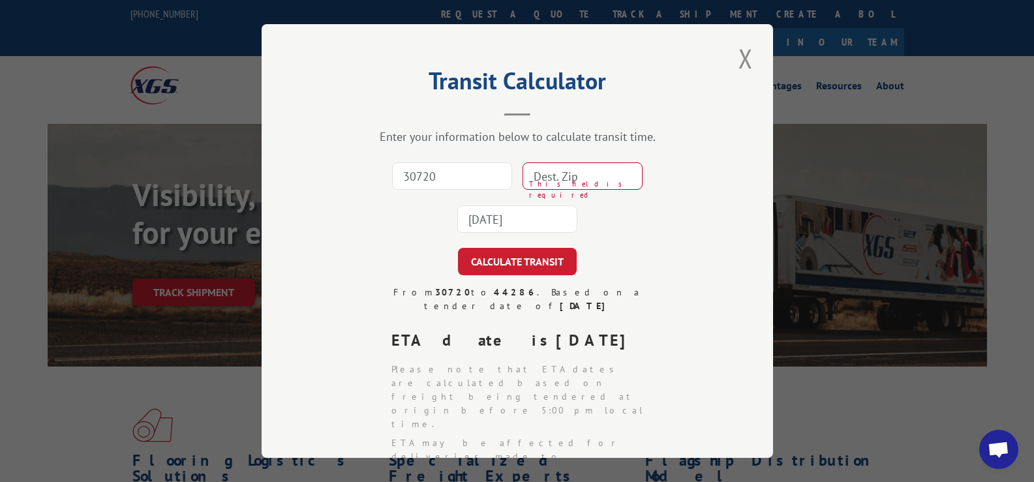 Image resolution: width=1034 pixels, height=482 pixels. Describe the element at coordinates (523, 341) in the screenshot. I see `div: ETA date is` at that location.